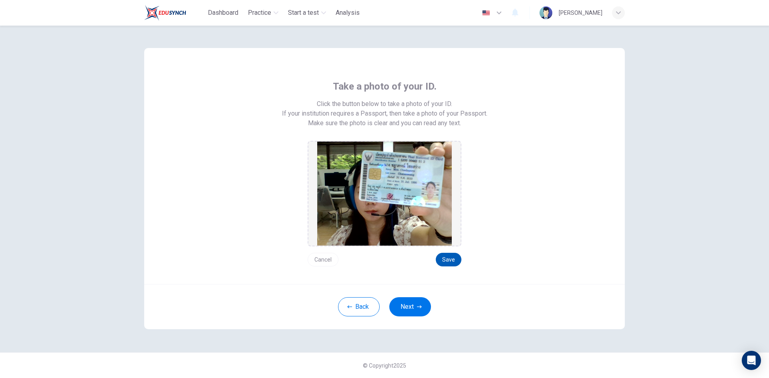 Image resolution: width=769 pixels, height=378 pixels. Describe the element at coordinates (384, 194) in the screenshot. I see `img: preview screemshot` at that location.